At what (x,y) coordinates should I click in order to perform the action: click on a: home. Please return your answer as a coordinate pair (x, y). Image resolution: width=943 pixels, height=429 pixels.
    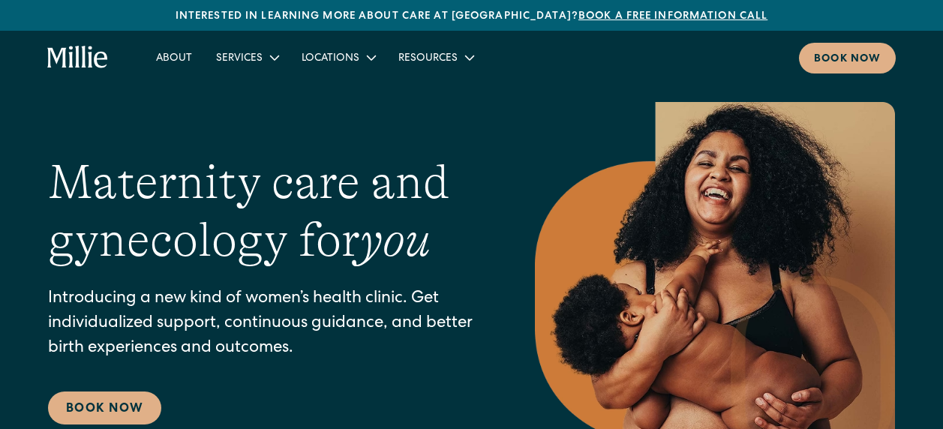
    Looking at the image, I should click on (77, 58).